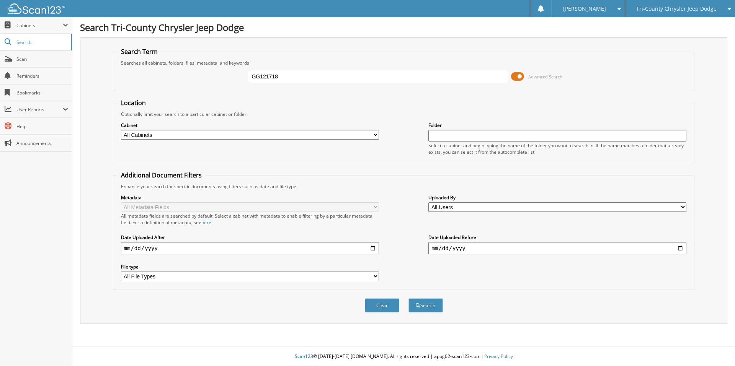 The image size is (735, 366). What do you see at coordinates (139, 52) in the screenshot?
I see `legend: Search Term` at bounding box center [139, 52].